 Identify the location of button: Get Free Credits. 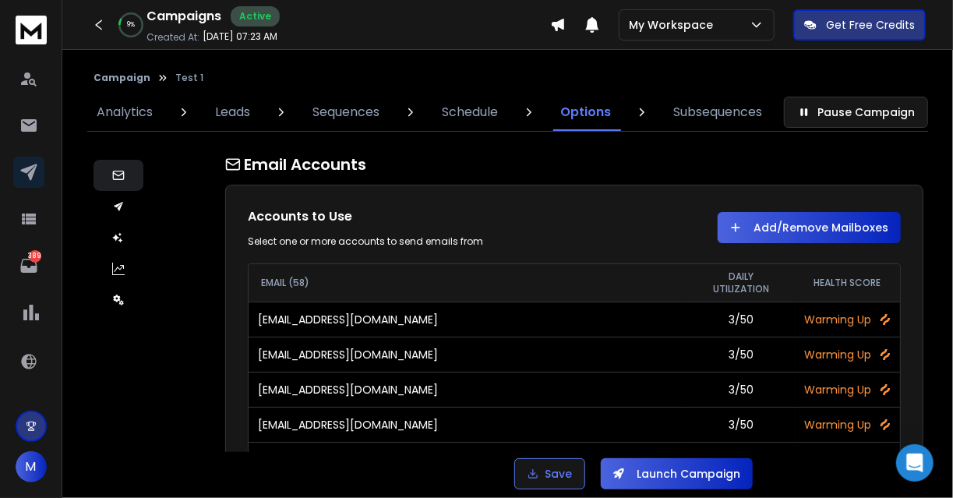
(859, 25).